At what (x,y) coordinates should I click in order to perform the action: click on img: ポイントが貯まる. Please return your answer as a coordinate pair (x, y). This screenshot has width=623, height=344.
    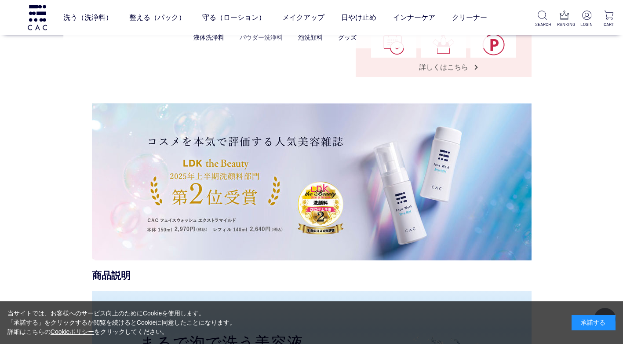
    Looking at the image, I should click on (493, 44).